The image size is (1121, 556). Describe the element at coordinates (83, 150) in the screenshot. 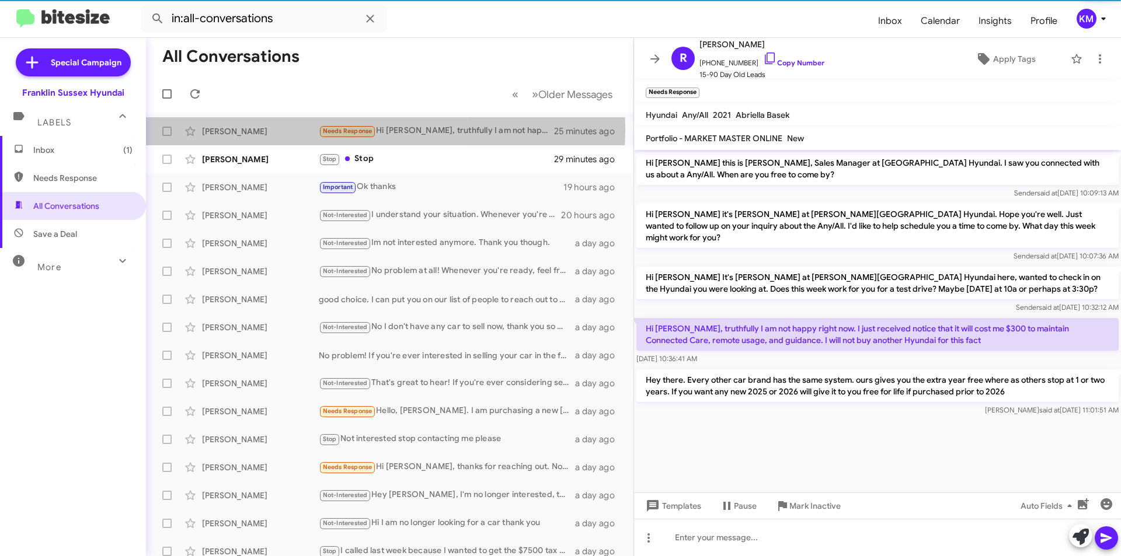

I see `span: Inbox` at that location.